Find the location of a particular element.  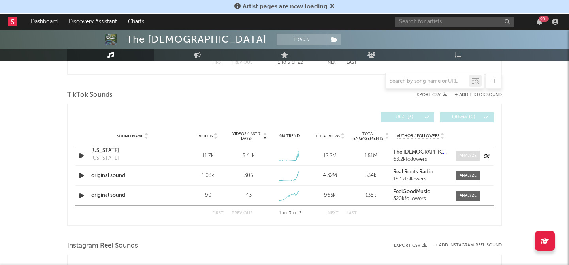

a: Real Roots Radio is located at coordinates (421, 172).